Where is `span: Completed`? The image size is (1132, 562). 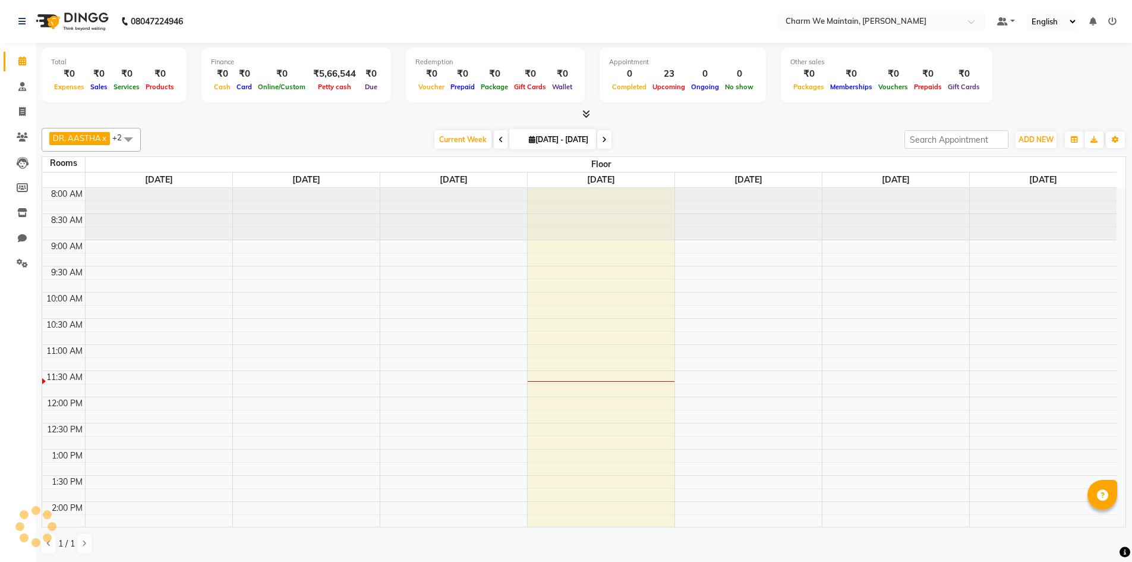 span: Completed is located at coordinates (629, 87).